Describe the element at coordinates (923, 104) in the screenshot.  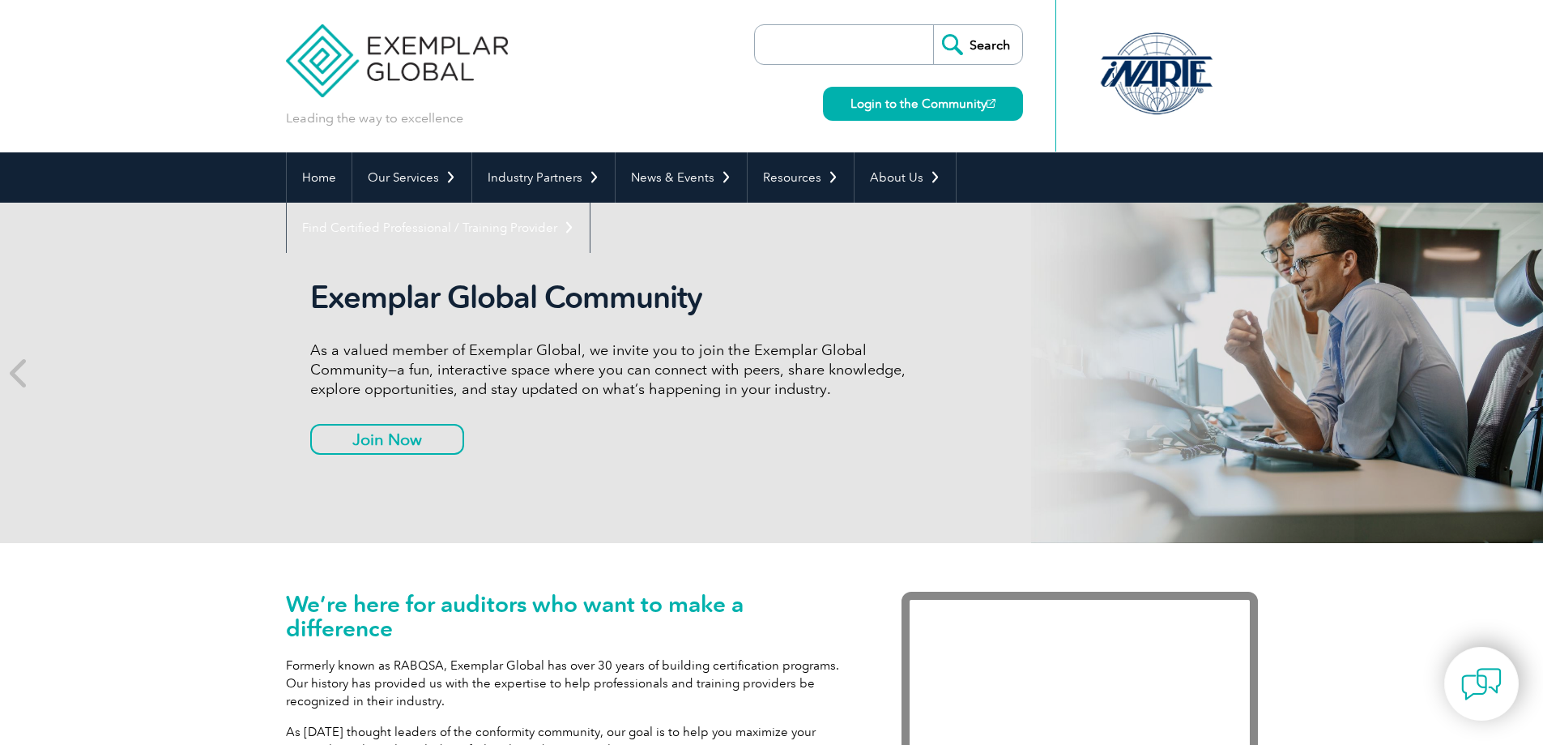
I see `a: Login to the Community` at that location.